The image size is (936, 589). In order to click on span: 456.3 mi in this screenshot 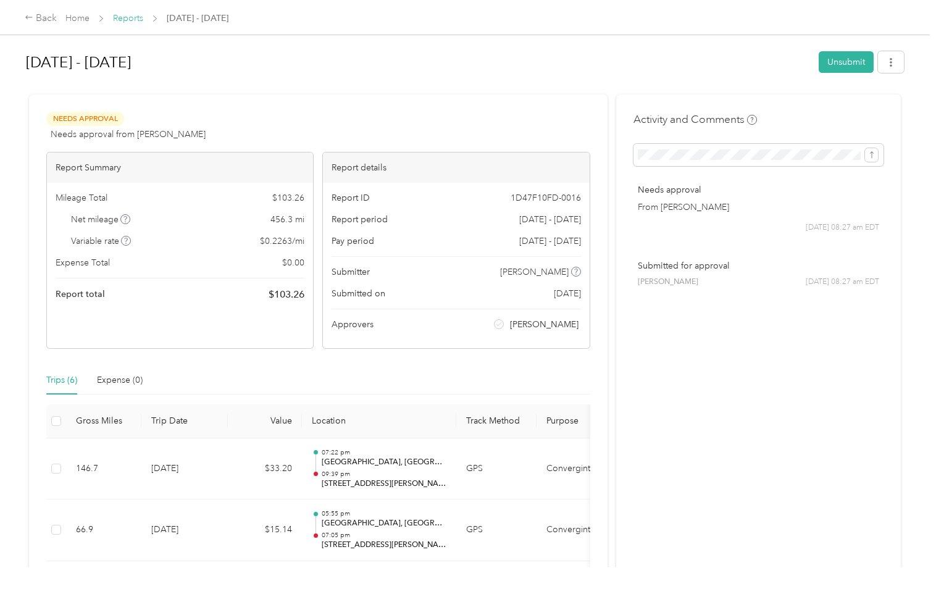, I will do `click(287, 219)`.